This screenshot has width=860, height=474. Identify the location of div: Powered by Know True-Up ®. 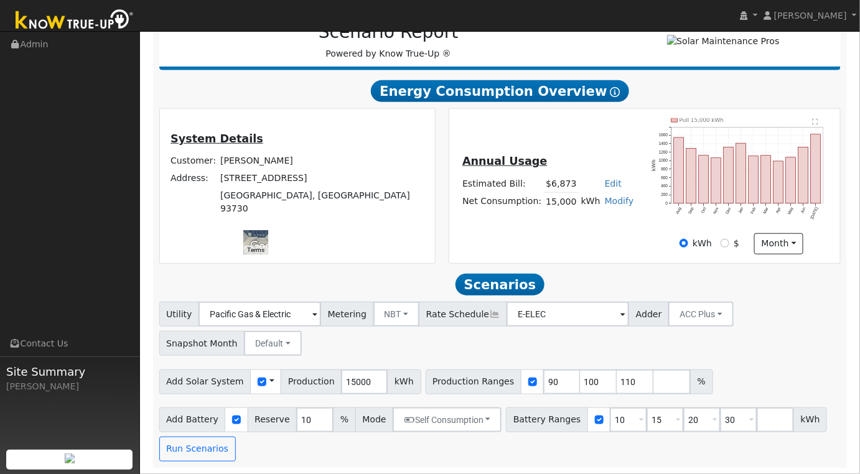
(388, 41).